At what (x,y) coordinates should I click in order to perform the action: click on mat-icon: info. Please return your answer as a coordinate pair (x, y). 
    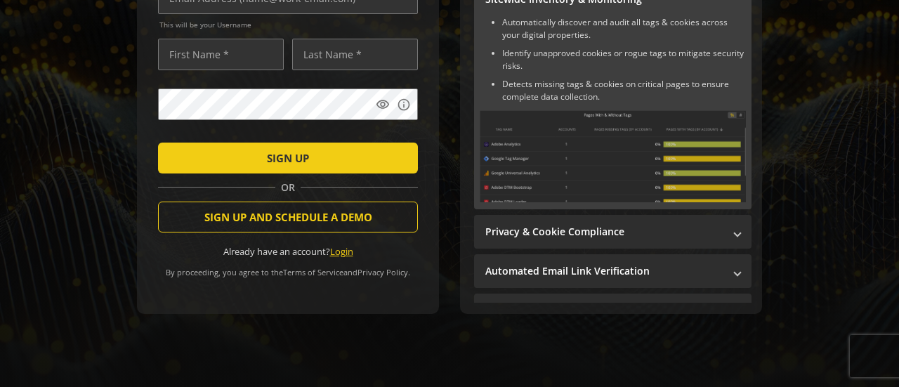
    Looking at the image, I should click on (404, 105).